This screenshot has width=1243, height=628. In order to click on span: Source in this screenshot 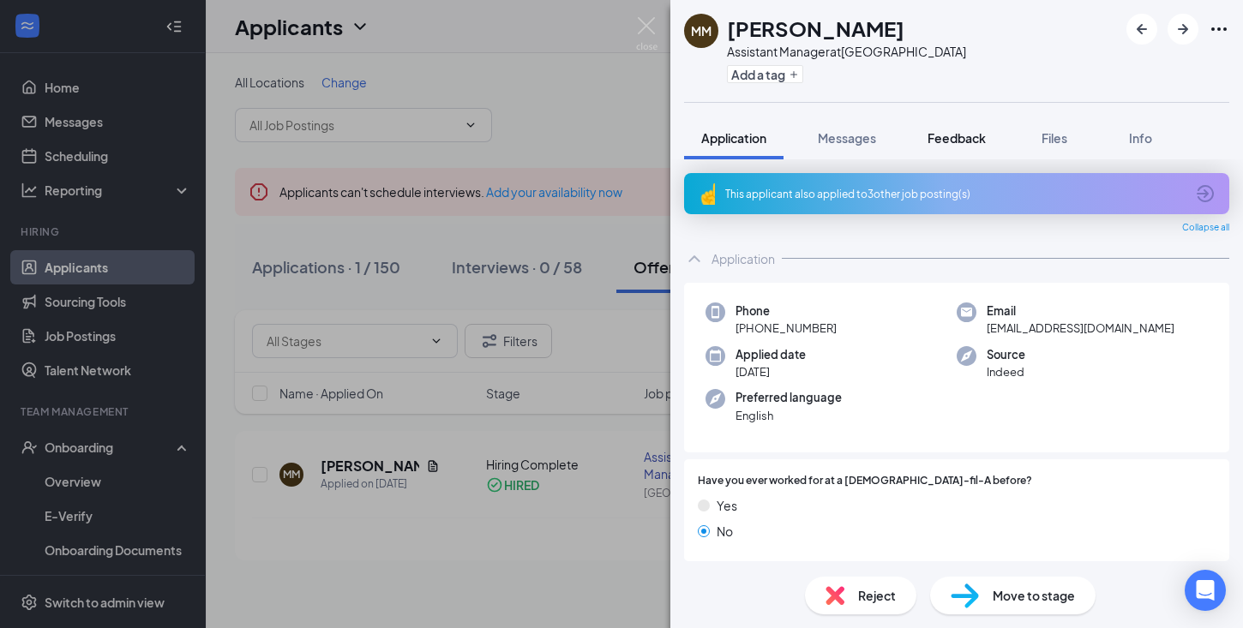, I will do `click(1006, 355)`.